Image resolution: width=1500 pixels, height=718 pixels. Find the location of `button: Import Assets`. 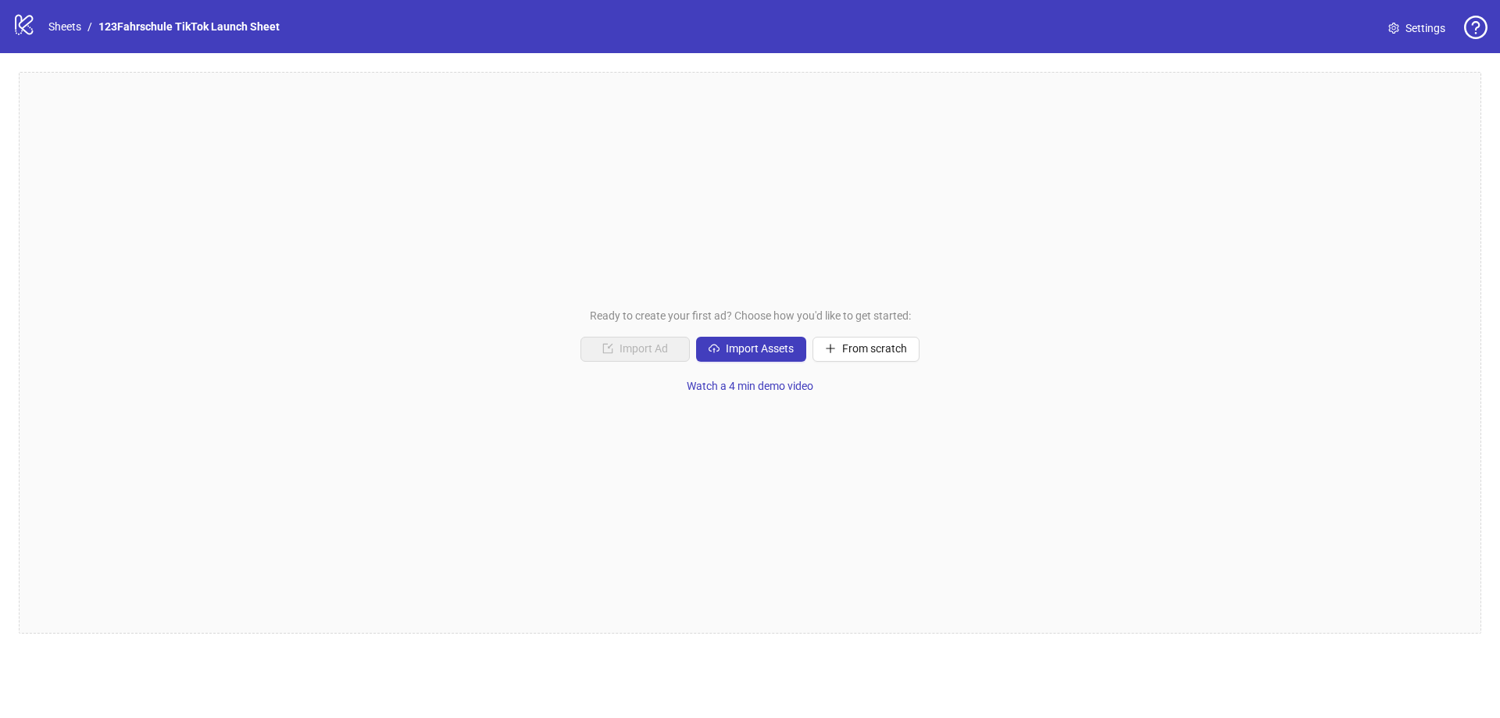

button: Import Assets is located at coordinates (751, 349).